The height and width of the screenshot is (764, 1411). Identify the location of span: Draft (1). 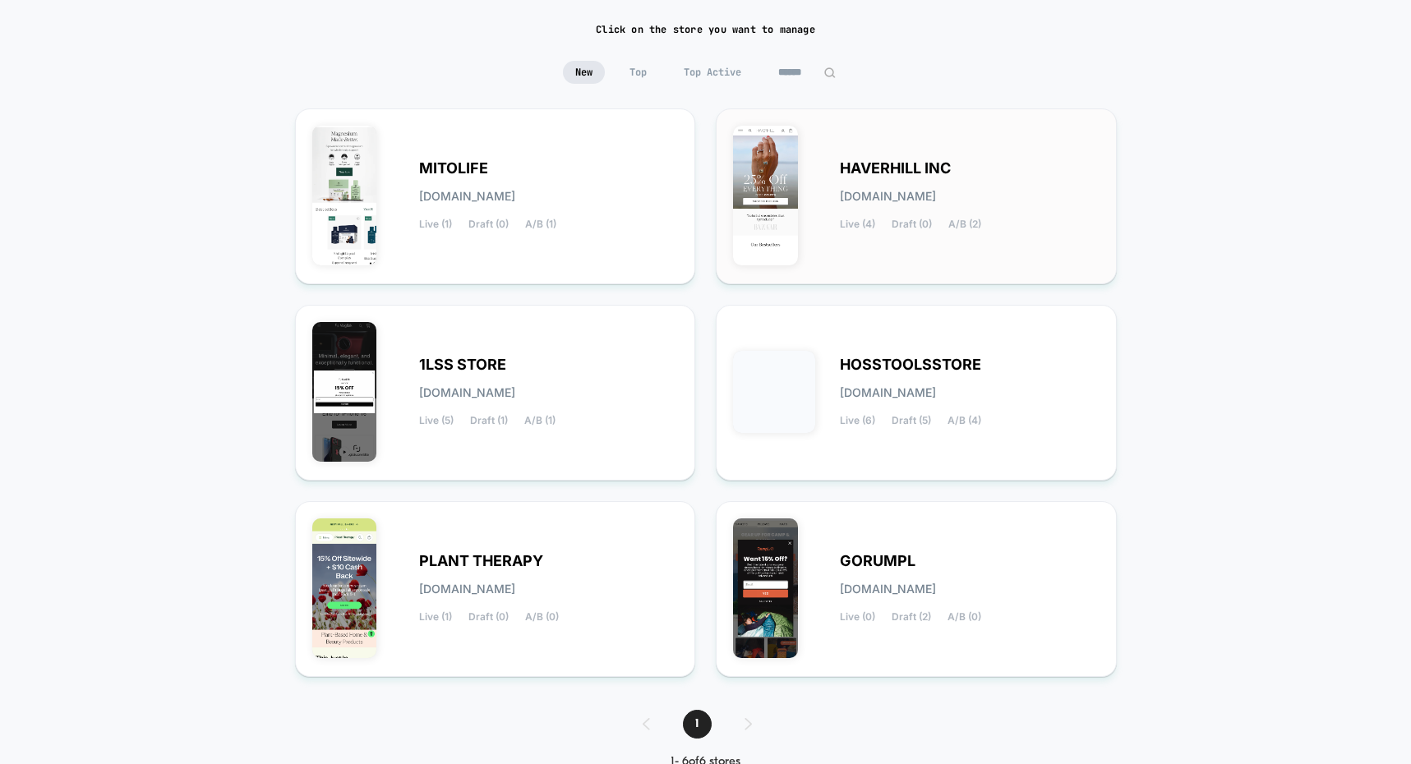
(489, 421).